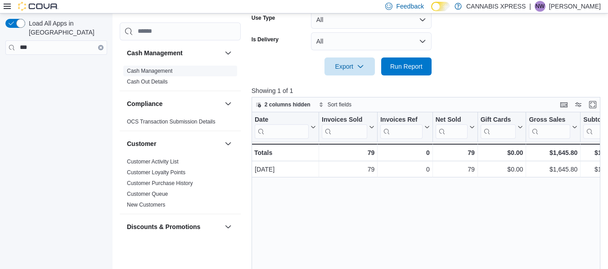  Describe the element at coordinates (147, 82) in the screenshot. I see `span: Cash Out Details` at that location.